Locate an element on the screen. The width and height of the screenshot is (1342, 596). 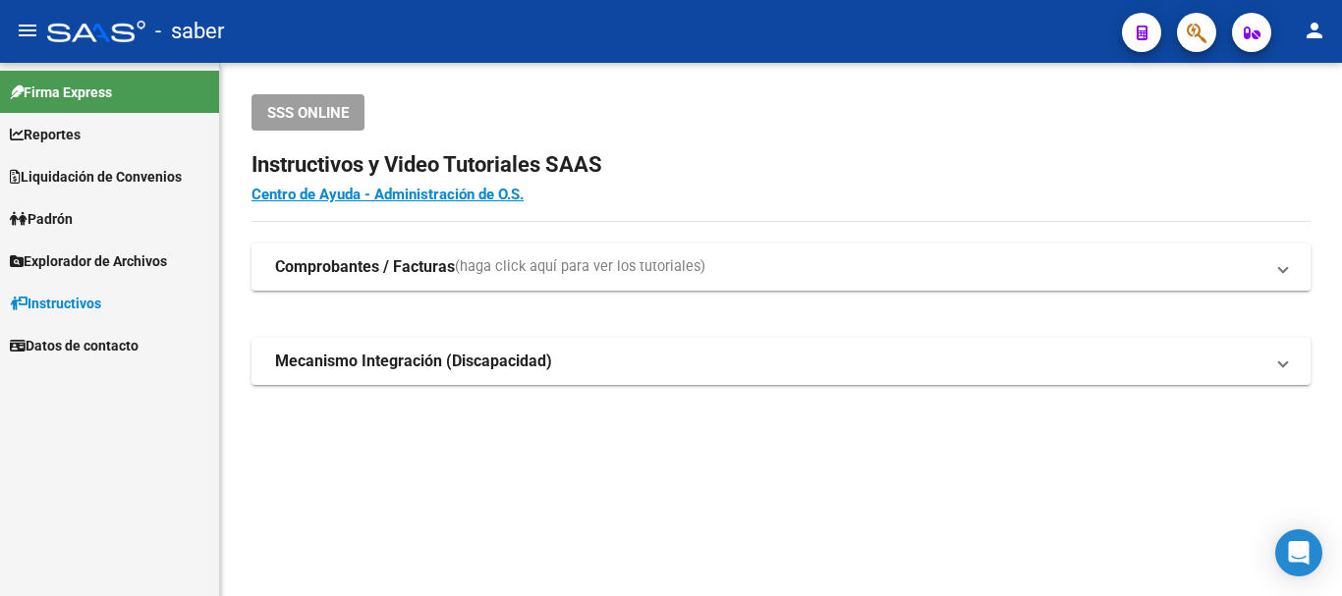
strong: Comprobantes / Facturas is located at coordinates (365, 267).